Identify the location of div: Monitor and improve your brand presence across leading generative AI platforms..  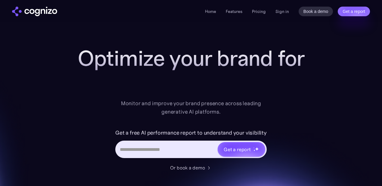
(191, 108).